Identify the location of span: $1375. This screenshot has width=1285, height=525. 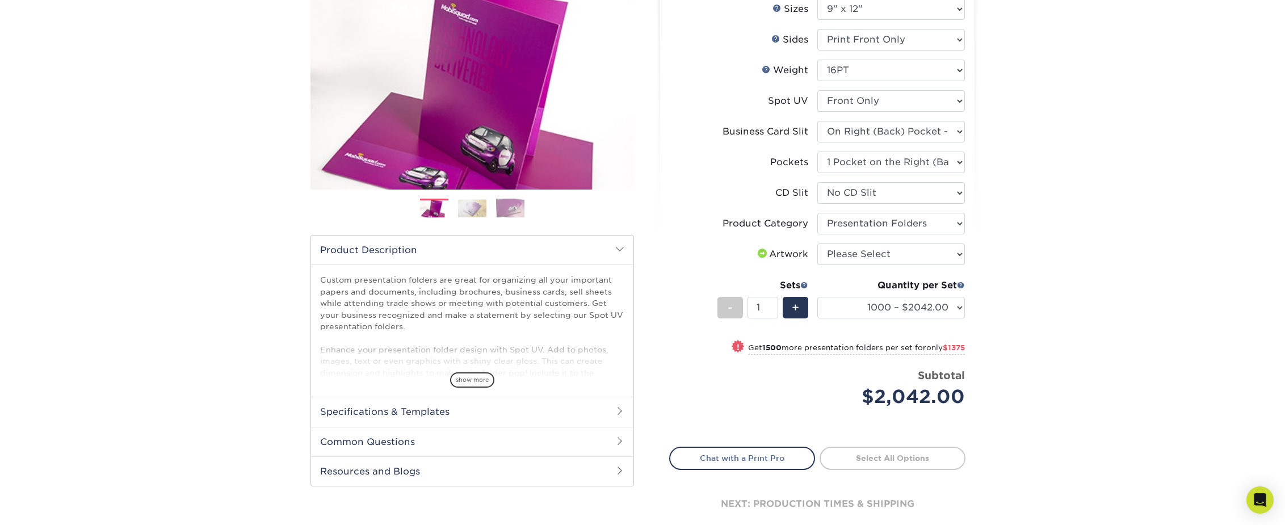
(953, 347).